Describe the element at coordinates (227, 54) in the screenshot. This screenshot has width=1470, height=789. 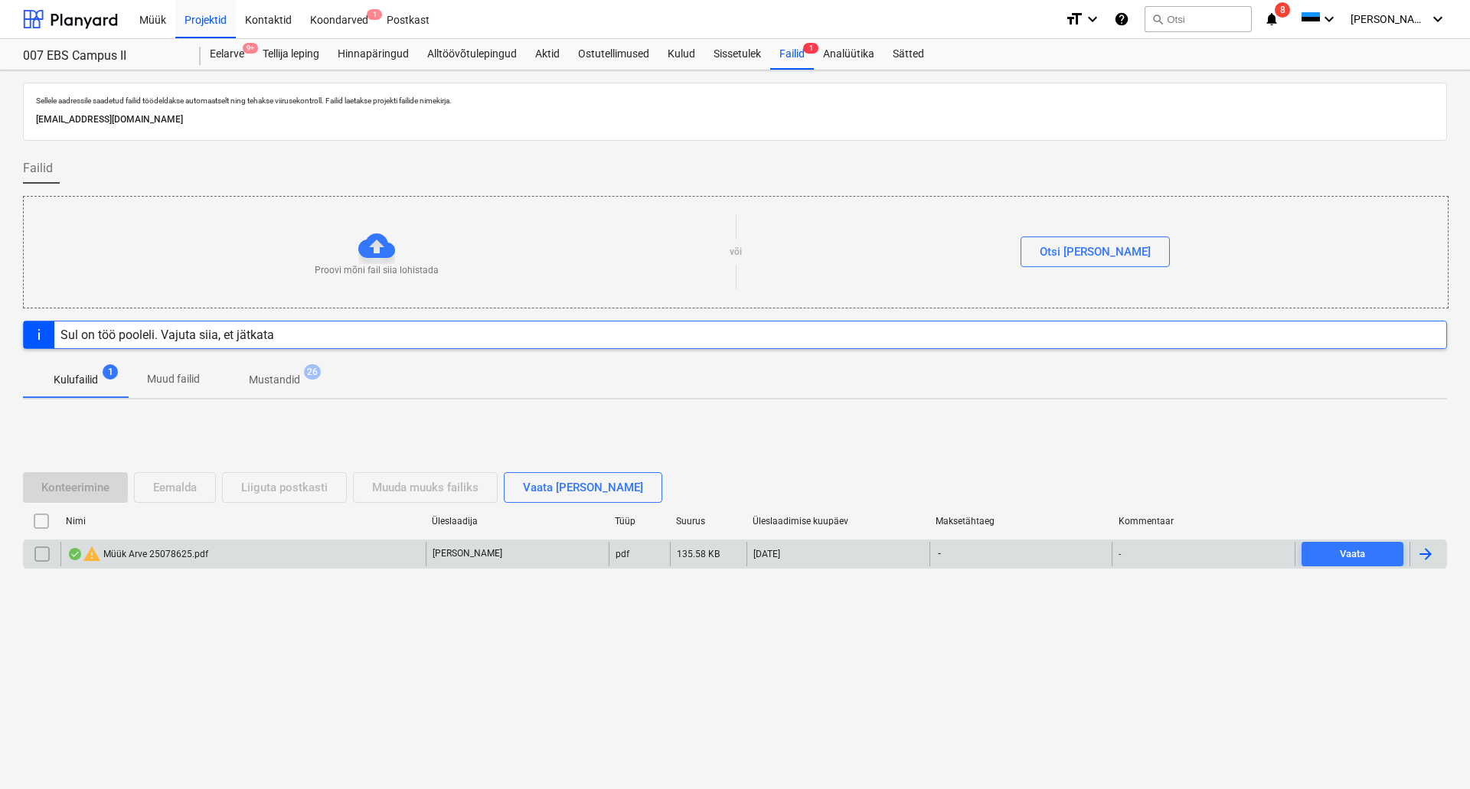
I see `a: Eelarve9+` at that location.